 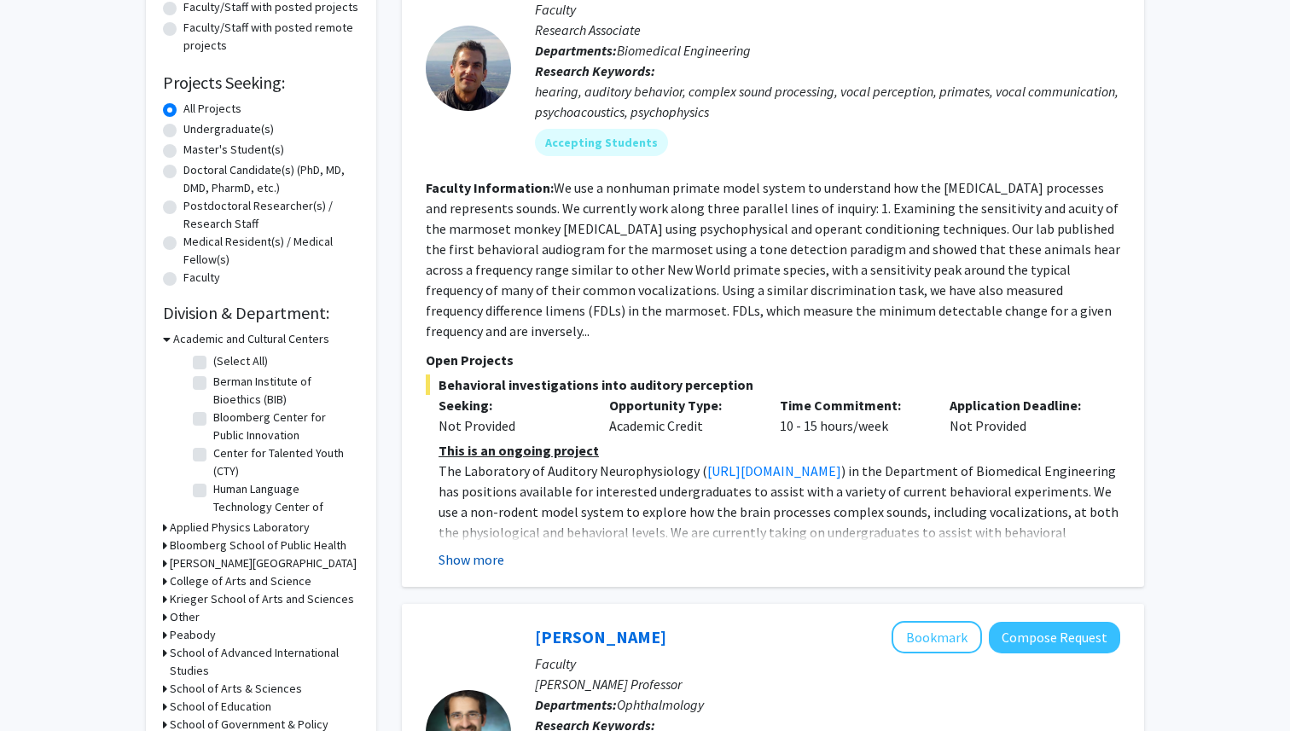 What do you see at coordinates (184, 617) in the screenshot?
I see `h3: Other` at bounding box center [184, 617].